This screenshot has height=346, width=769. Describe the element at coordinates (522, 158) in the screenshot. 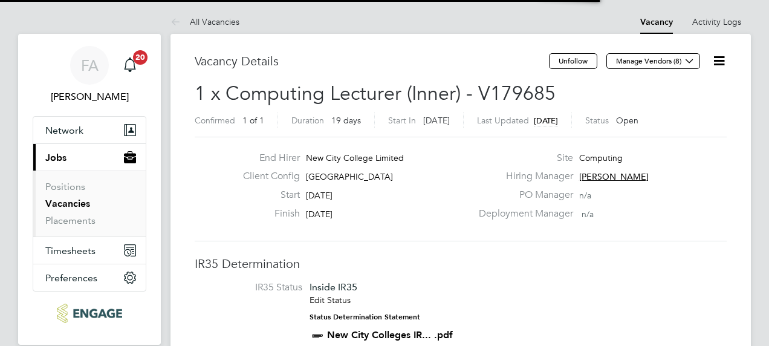

I see `label: Site` at that location.